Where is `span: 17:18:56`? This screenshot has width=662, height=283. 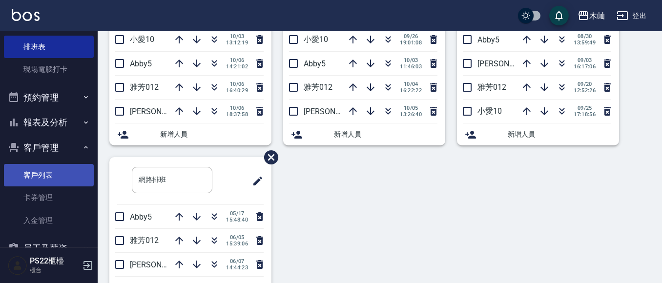
span: 17:18:56 is located at coordinates (584, 114).